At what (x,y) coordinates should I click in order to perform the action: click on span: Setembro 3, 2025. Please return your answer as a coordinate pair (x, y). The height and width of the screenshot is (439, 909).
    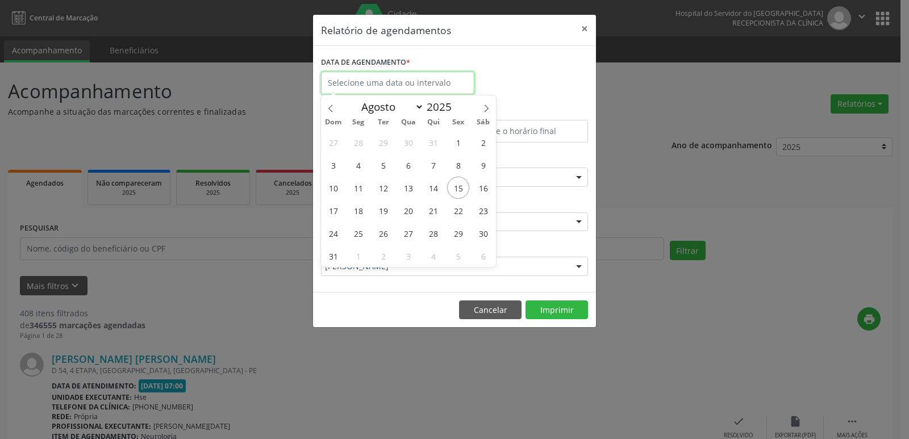
    Looking at the image, I should click on (408, 256).